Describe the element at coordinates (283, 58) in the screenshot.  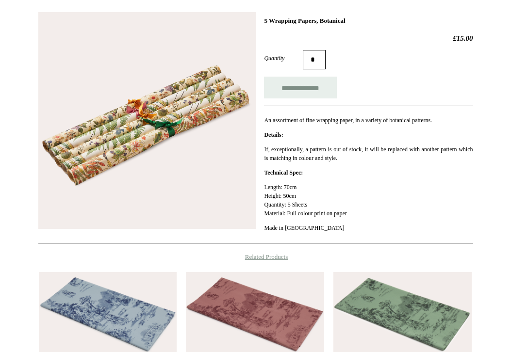
I see `label: Quantity` at that location.